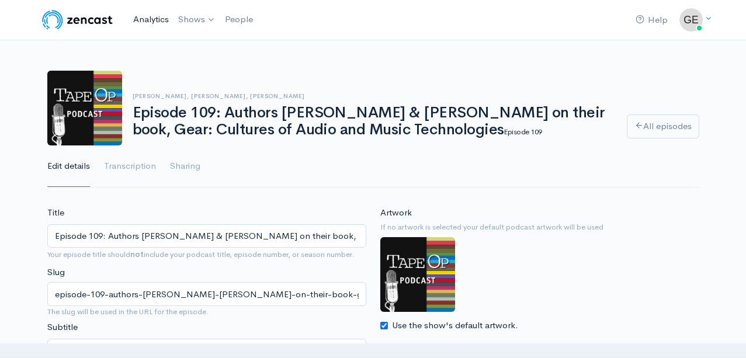 This screenshot has height=358, width=746. What do you see at coordinates (455, 325) in the screenshot?
I see `label: Use the show's default artwork.` at bounding box center [455, 325].